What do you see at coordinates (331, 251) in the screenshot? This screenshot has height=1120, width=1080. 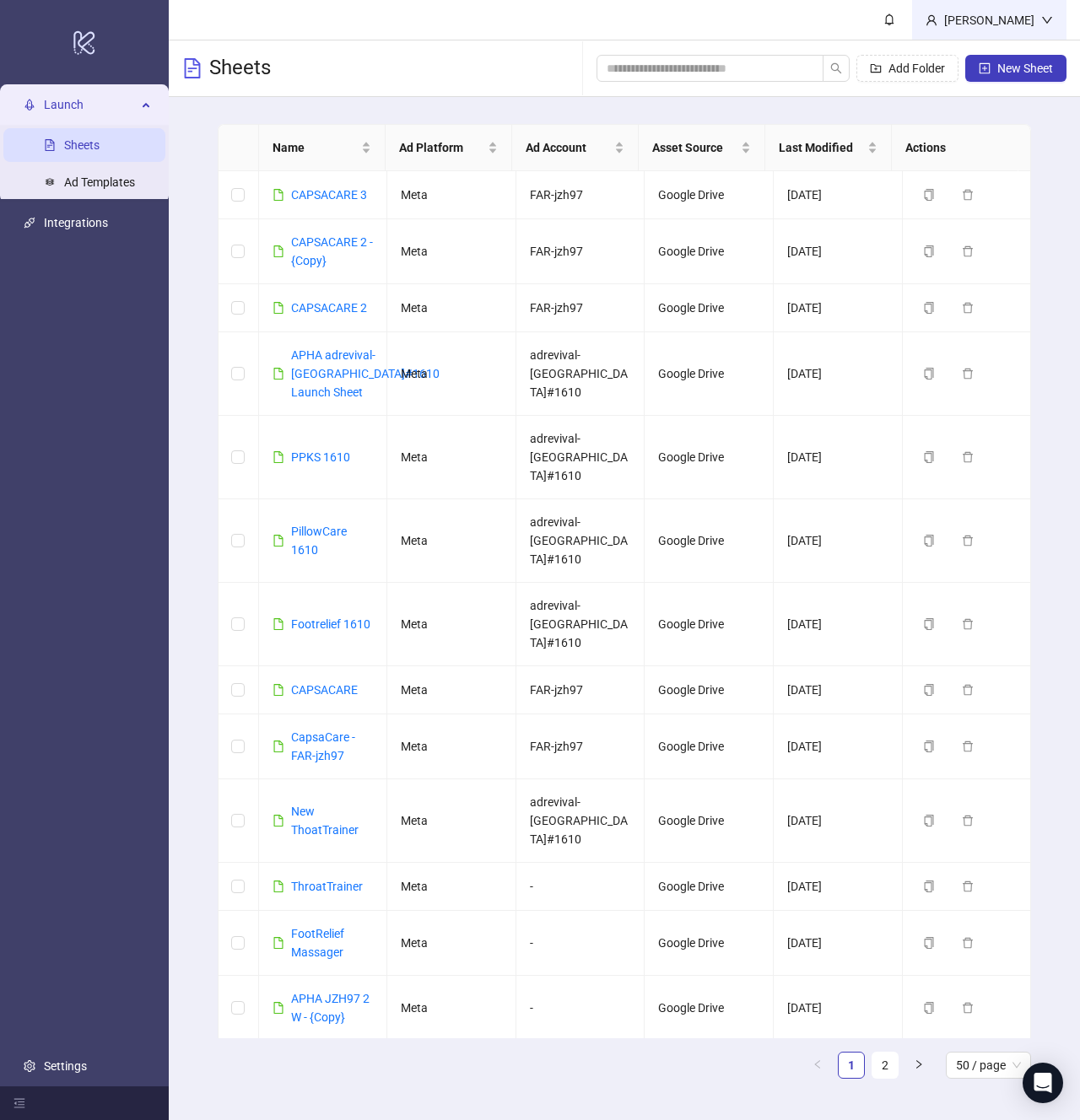 I see `a: CAPSACARE 2 - {Copy}` at bounding box center [331, 251].